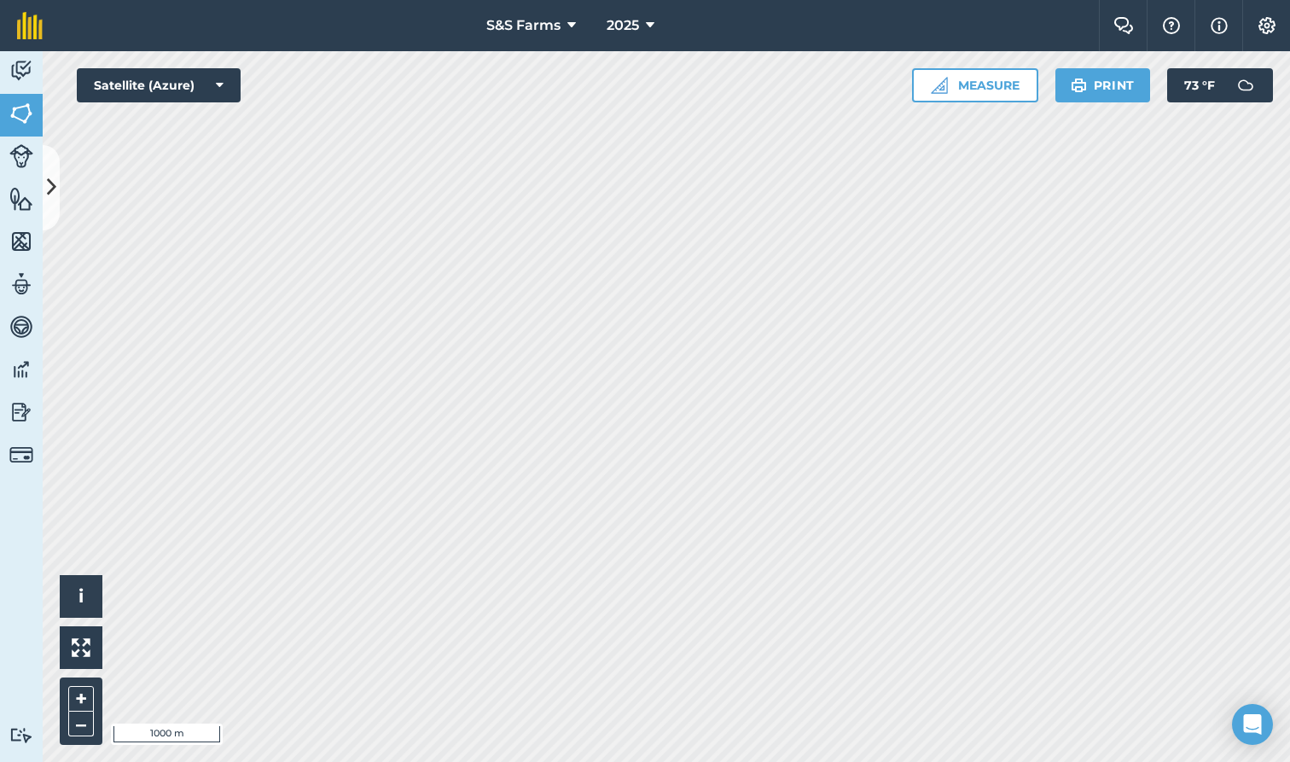  I want to click on button: i, so click(81, 596).